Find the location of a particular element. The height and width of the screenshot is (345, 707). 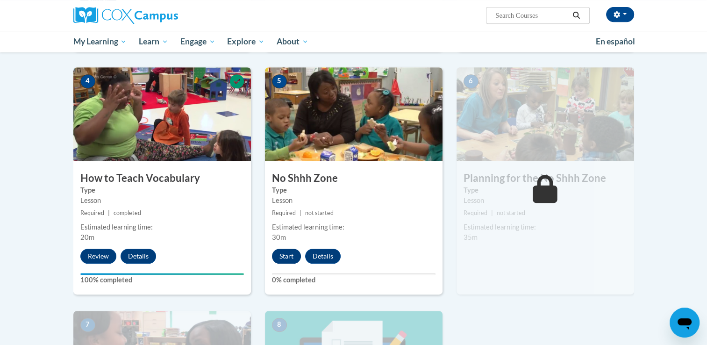

span: Engage is located at coordinates (198, 42).